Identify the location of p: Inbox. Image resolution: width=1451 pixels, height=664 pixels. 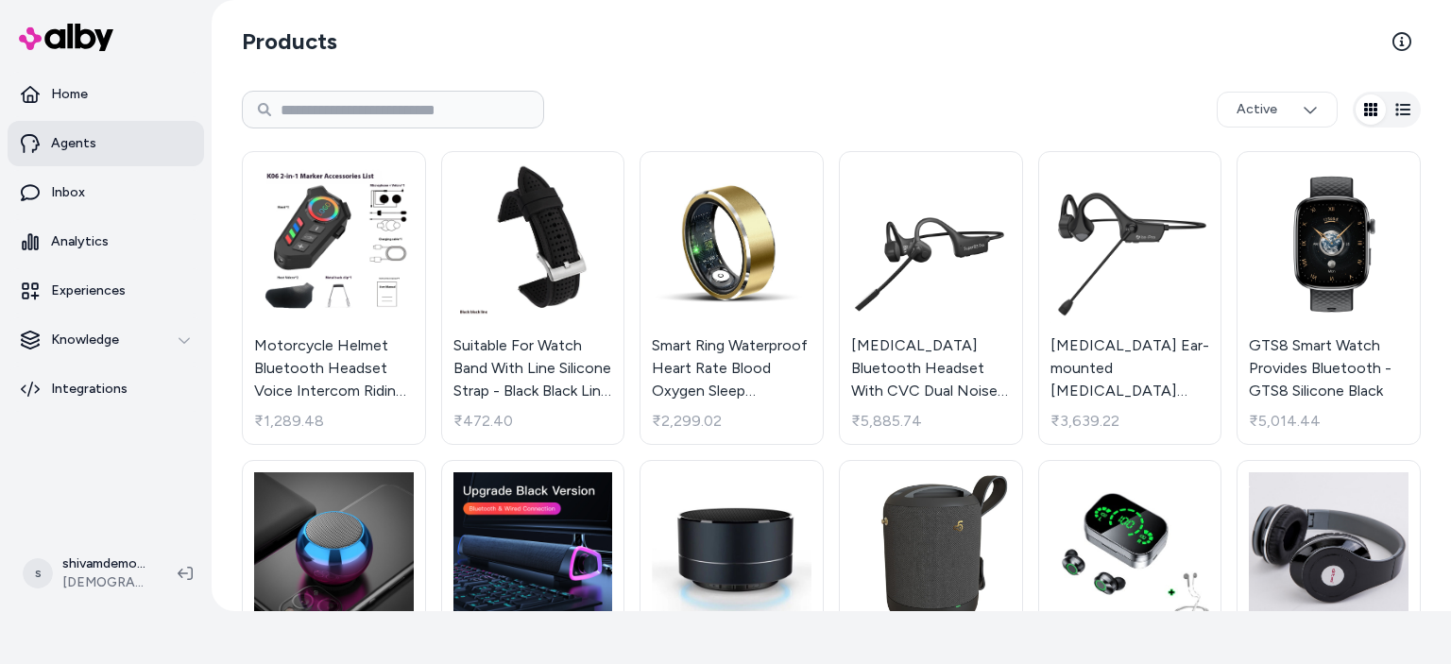
(68, 193).